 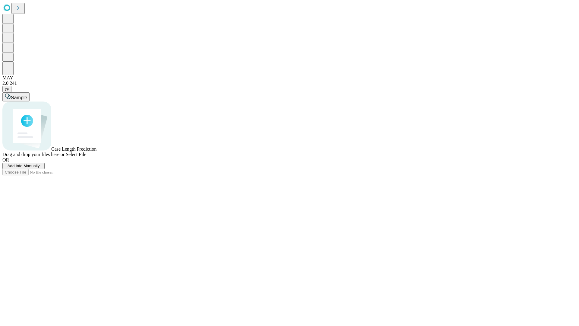 What do you see at coordinates (74, 149) in the screenshot?
I see `span: Case Length Prediction` at bounding box center [74, 149].